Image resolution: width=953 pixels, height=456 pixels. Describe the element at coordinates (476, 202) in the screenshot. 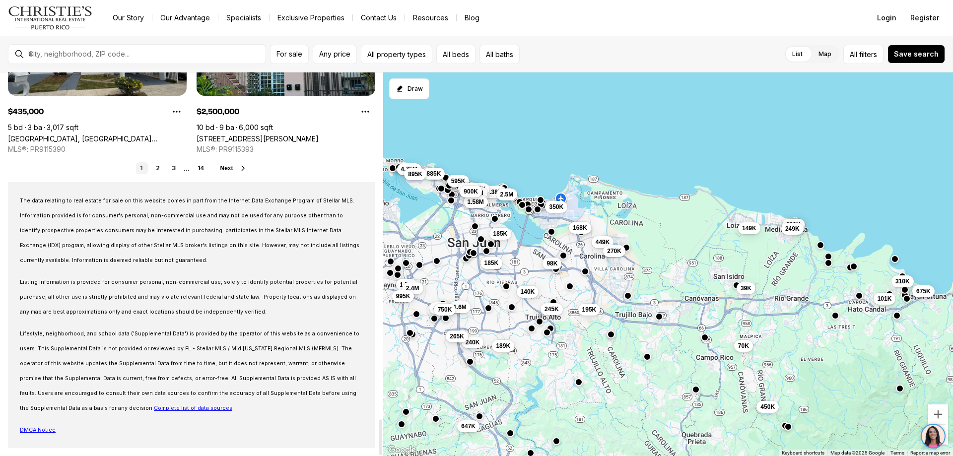

I see `span: 1.58M` at that location.